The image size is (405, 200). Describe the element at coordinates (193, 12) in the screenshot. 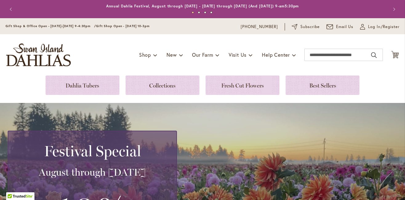

I see `button: 1 of 4` at that location.